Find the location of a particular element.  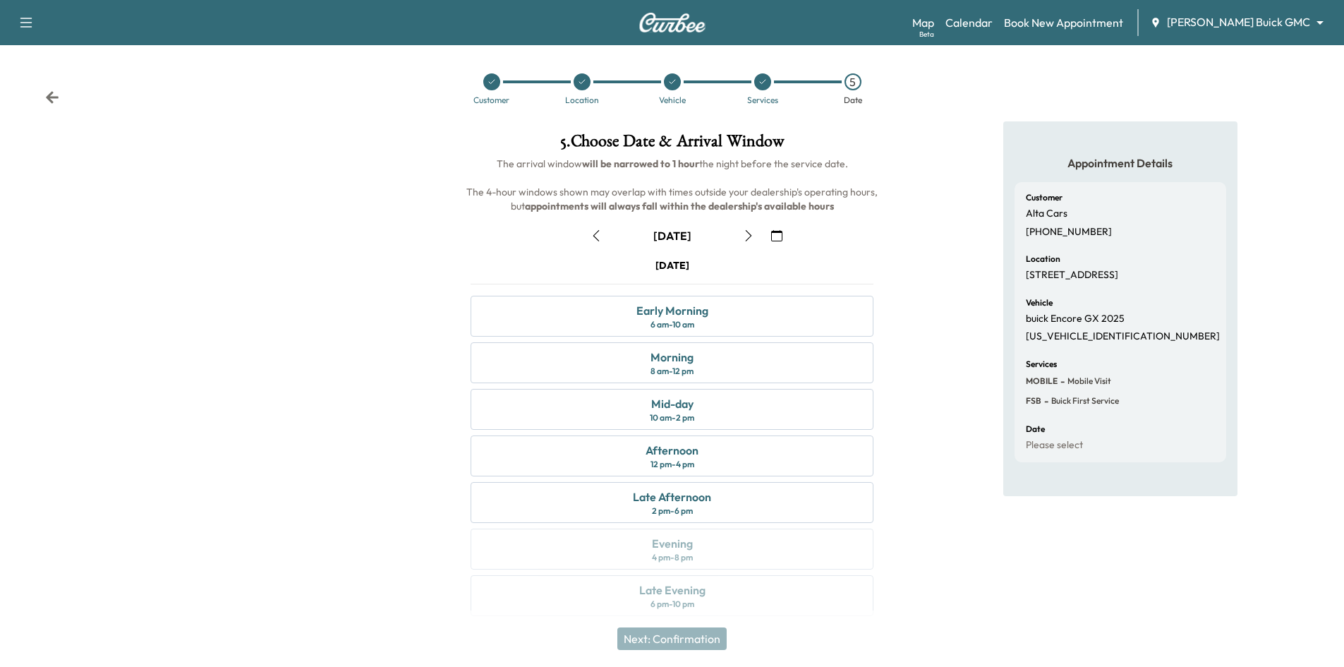

span: MOBILE is located at coordinates (1041, 381).